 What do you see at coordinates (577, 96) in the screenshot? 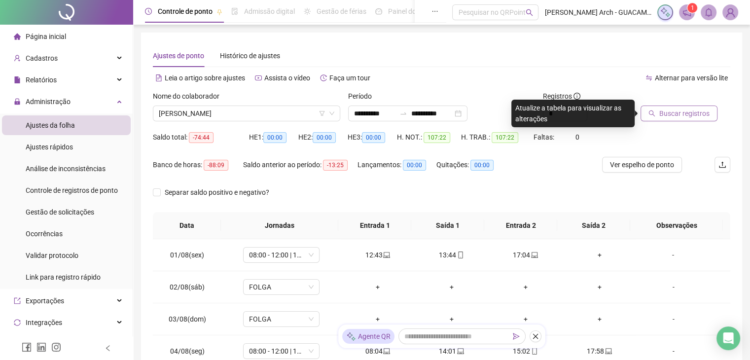
I see `span: info-circle` at bounding box center [577, 96].